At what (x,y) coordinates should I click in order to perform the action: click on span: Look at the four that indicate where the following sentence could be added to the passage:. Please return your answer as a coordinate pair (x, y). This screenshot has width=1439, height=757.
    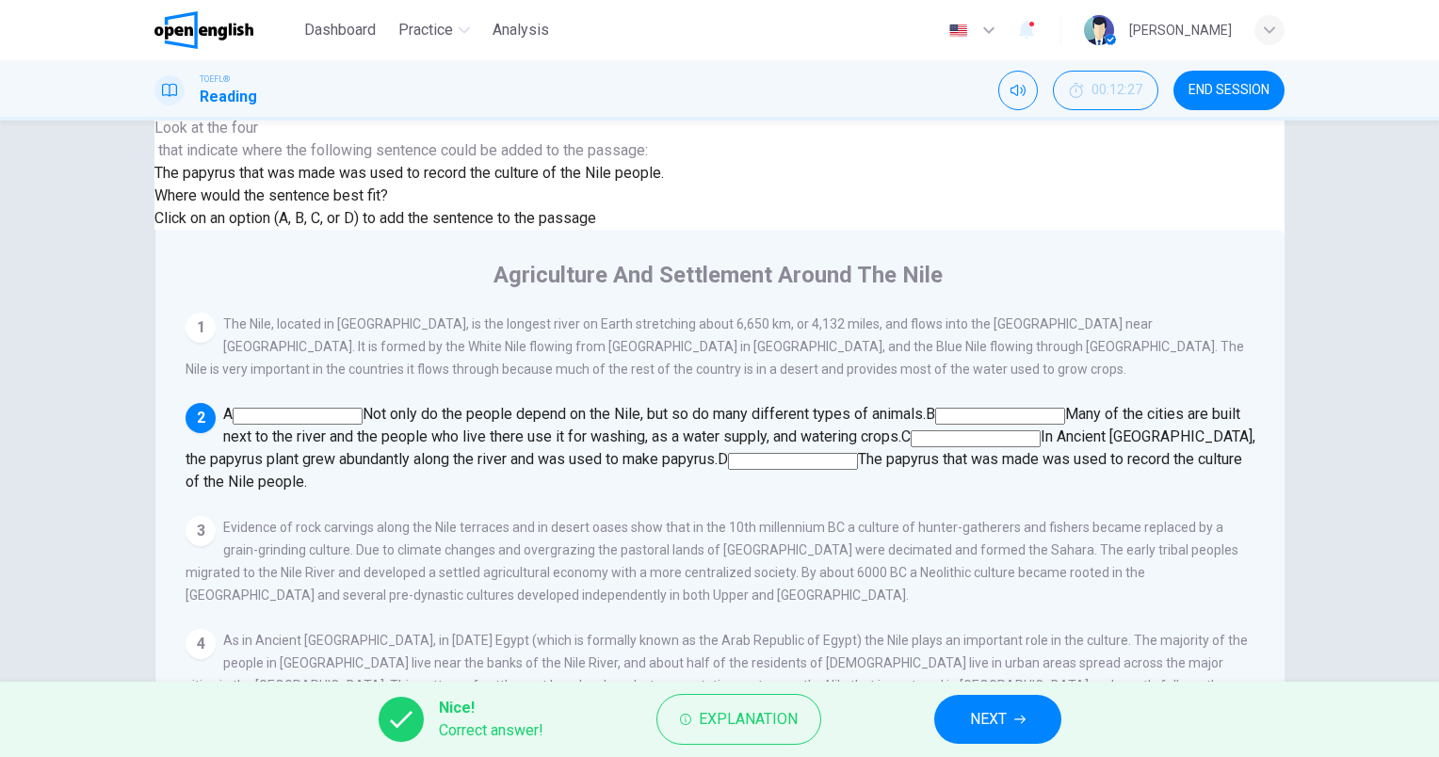
    Looking at the image, I should click on (409, 139).